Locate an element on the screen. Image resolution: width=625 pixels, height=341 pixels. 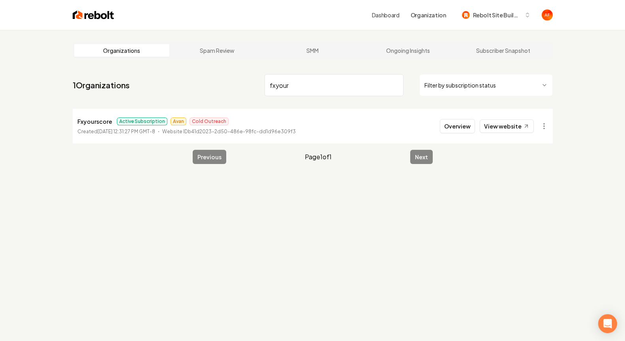
button: Open user button is located at coordinates (547, 15).